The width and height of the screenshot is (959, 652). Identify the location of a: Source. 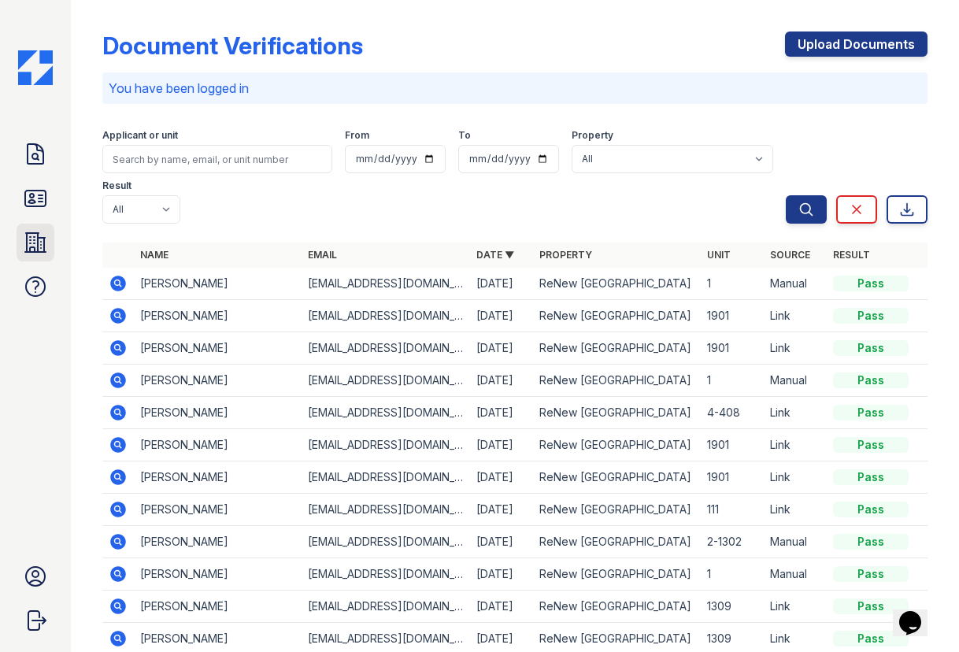
(790, 254).